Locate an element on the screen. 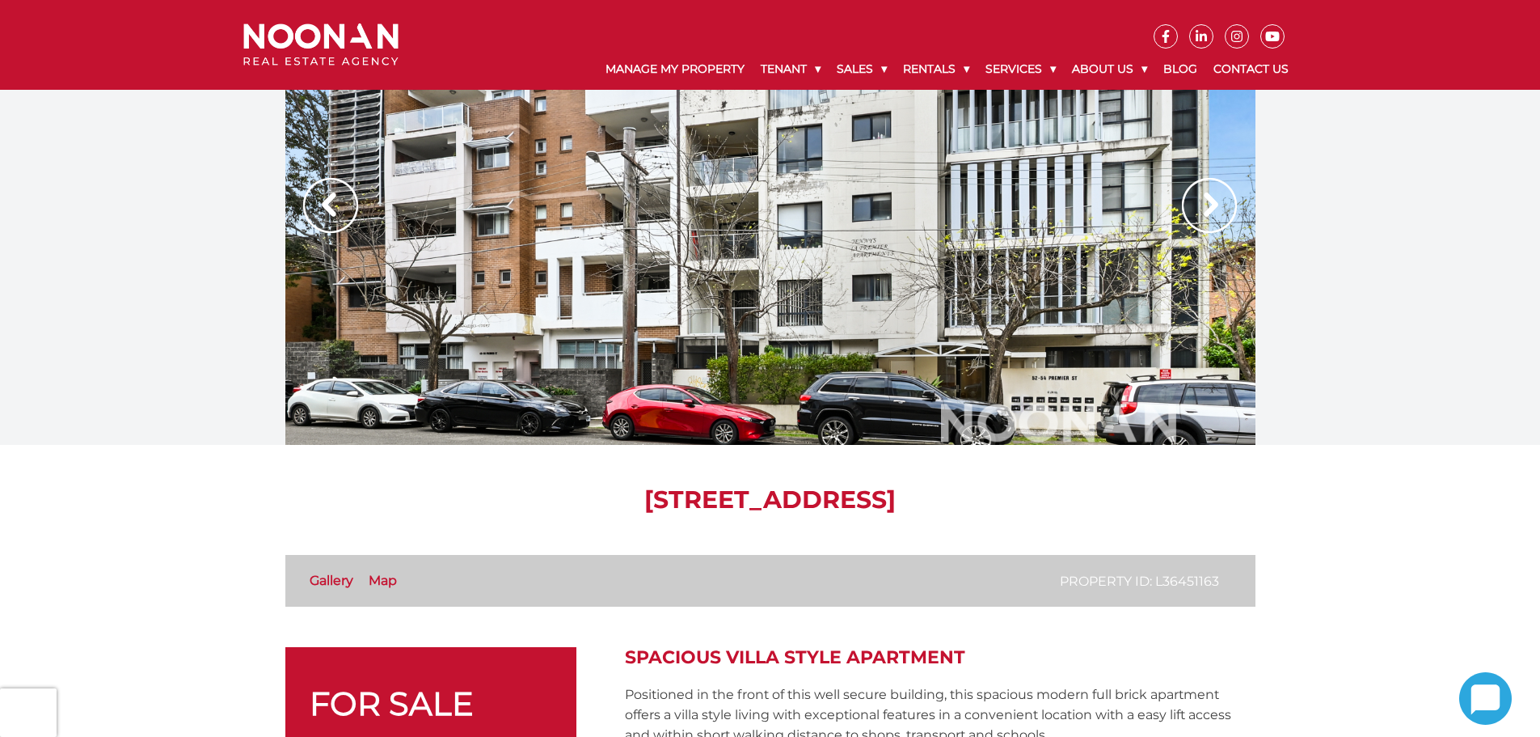 The height and width of the screenshot is (737, 1540). span: FOR SALE is located at coordinates (391, 703).